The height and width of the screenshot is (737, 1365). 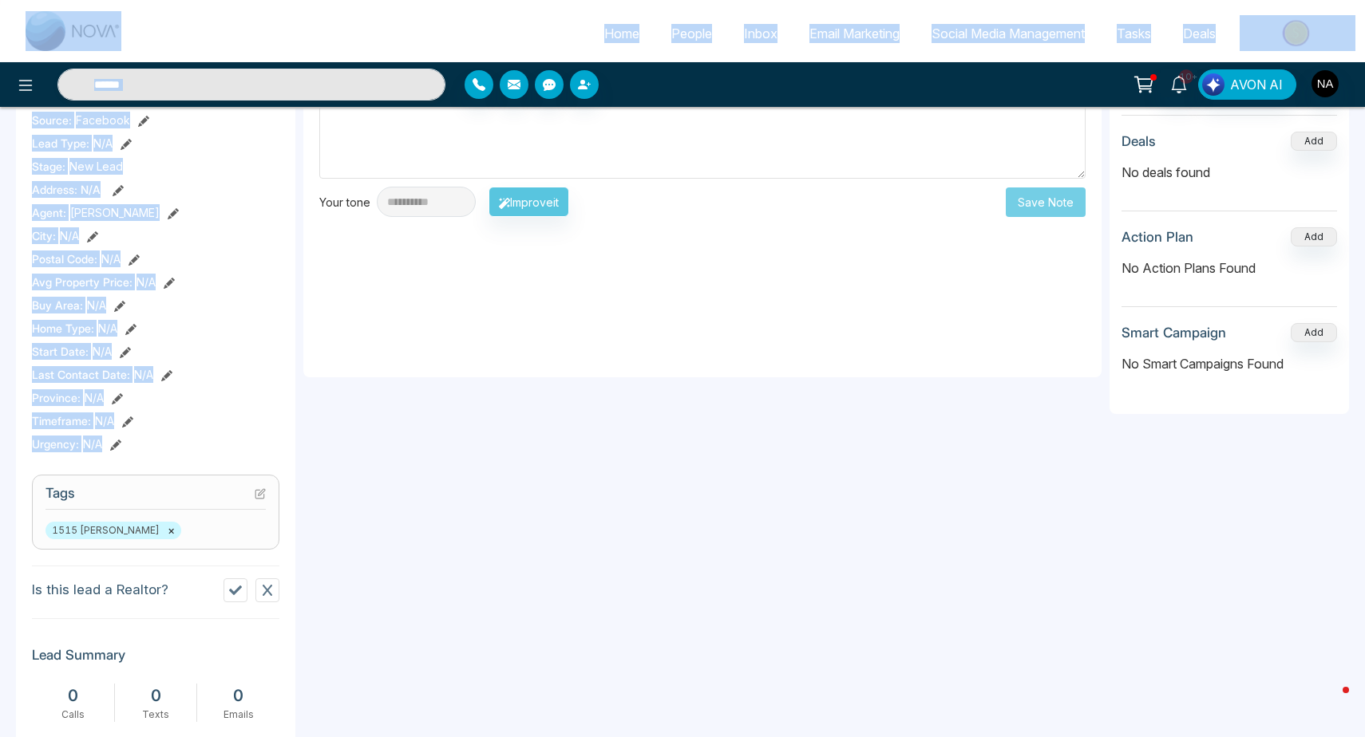 What do you see at coordinates (66, 189) in the screenshot?
I see `span: Address:` at bounding box center [66, 189].